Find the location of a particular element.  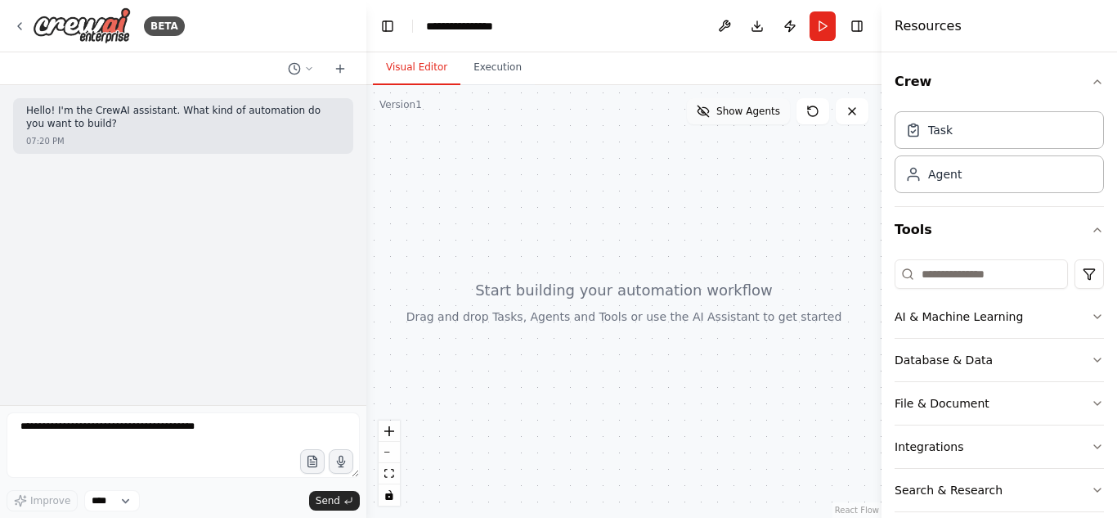

button: Execution is located at coordinates (497, 68).